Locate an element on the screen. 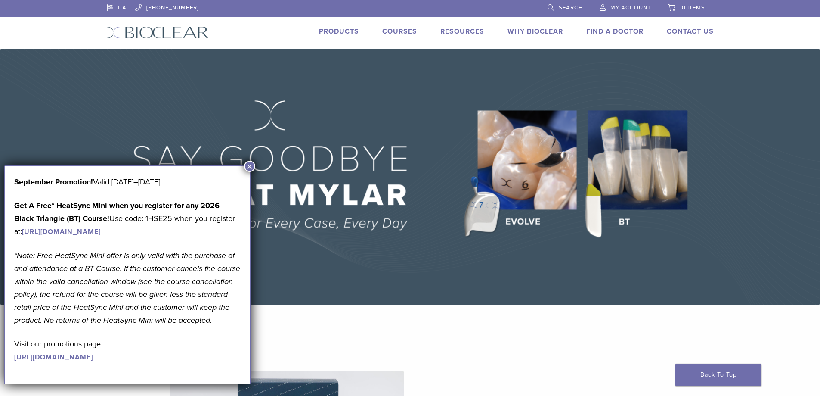 This screenshot has height=396, width=820. span: My Account is located at coordinates (631, 8).